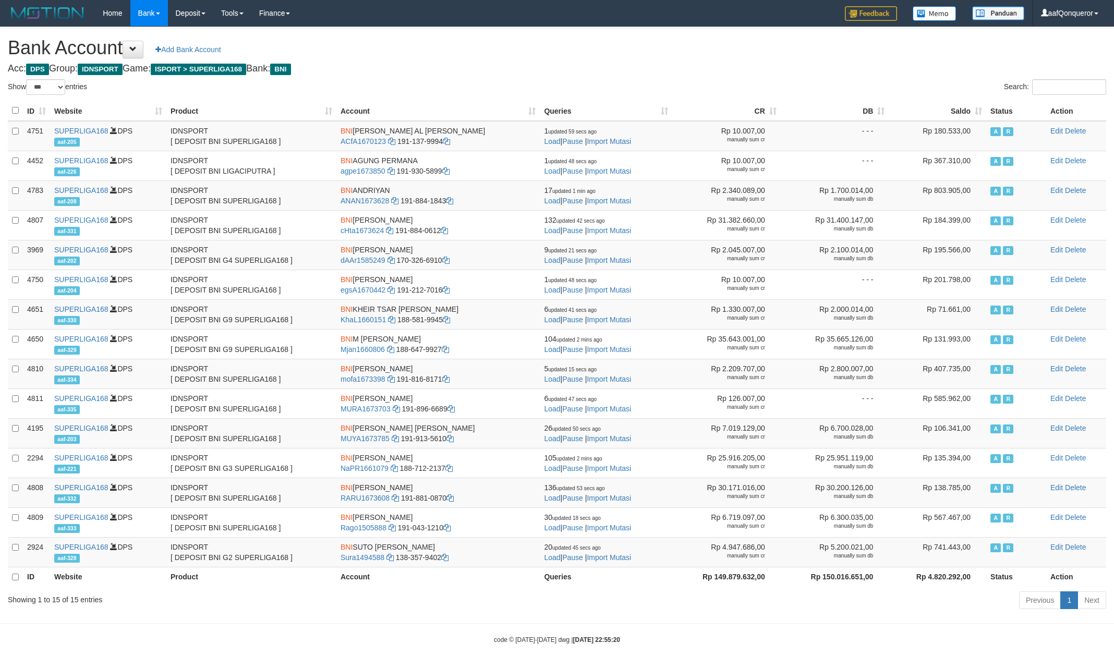  Describe the element at coordinates (552, 558) in the screenshot. I see `a: Load` at that location.